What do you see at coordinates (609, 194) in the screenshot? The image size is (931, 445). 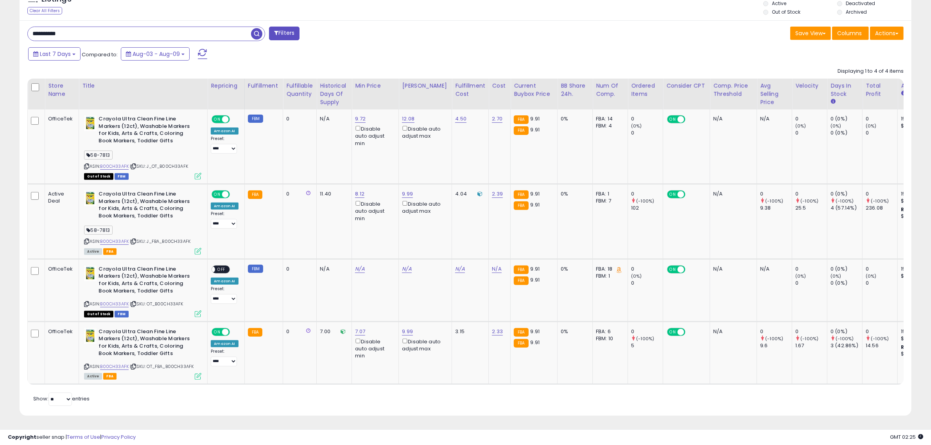 I see `div: FBA: 1` at bounding box center [609, 194].